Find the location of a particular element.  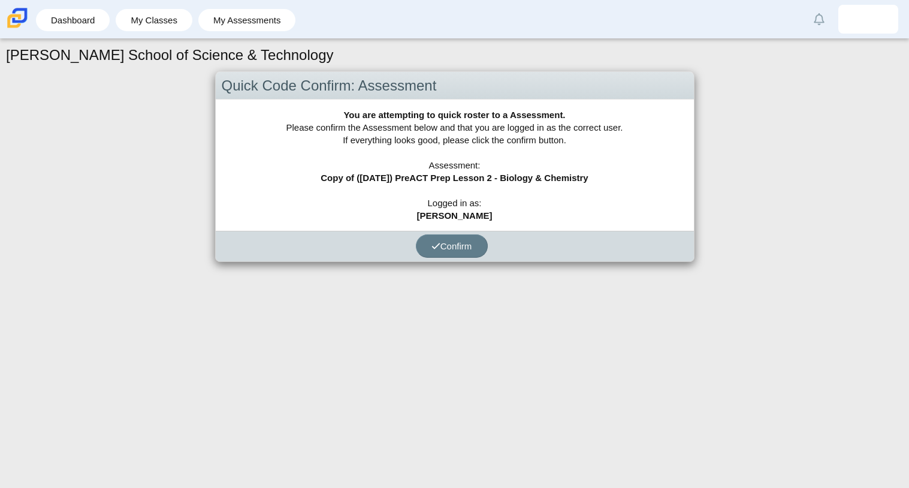

img: sheyliani.rodrigue.XrZENU is located at coordinates (869, 19).